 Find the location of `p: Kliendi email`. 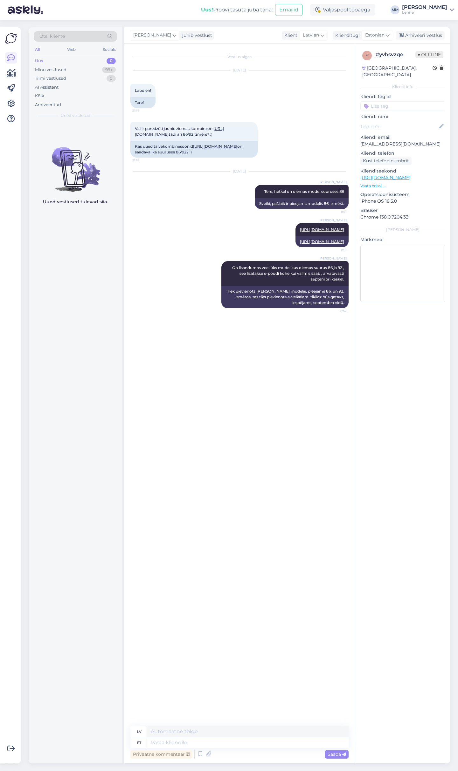

p: Kliendi email is located at coordinates (402, 137).